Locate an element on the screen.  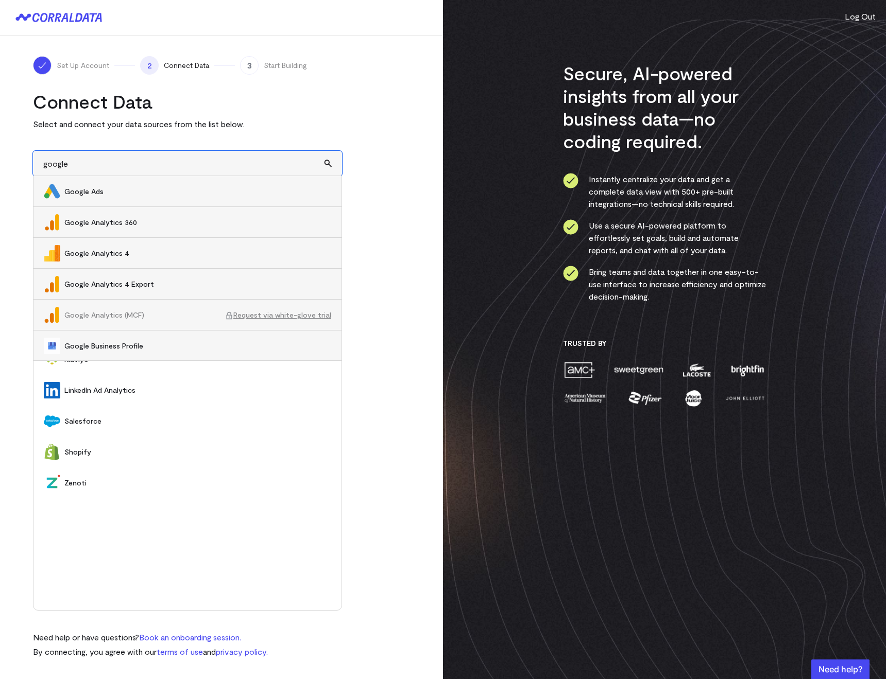
p: By connecting, you agree with our and is located at coordinates (150, 652).